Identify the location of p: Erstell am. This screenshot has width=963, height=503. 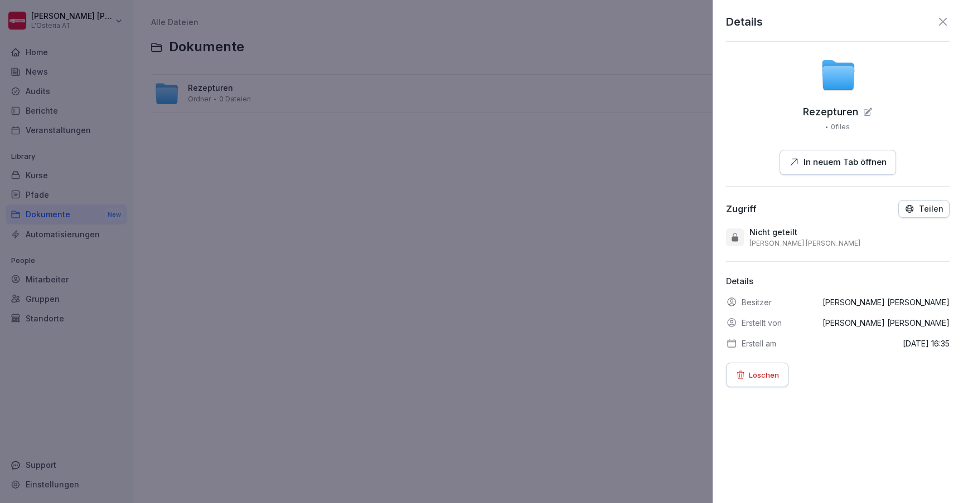
(759, 343).